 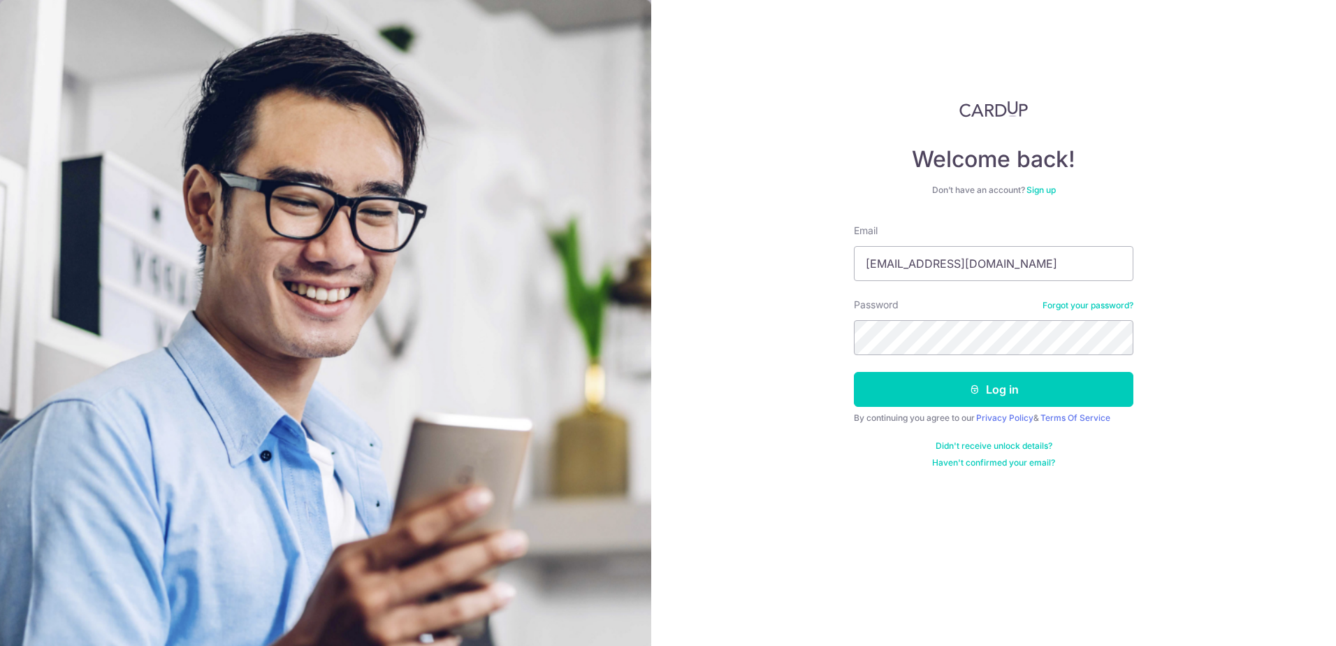 What do you see at coordinates (994, 109) in the screenshot?
I see `img: CardUp Logo` at bounding box center [994, 109].